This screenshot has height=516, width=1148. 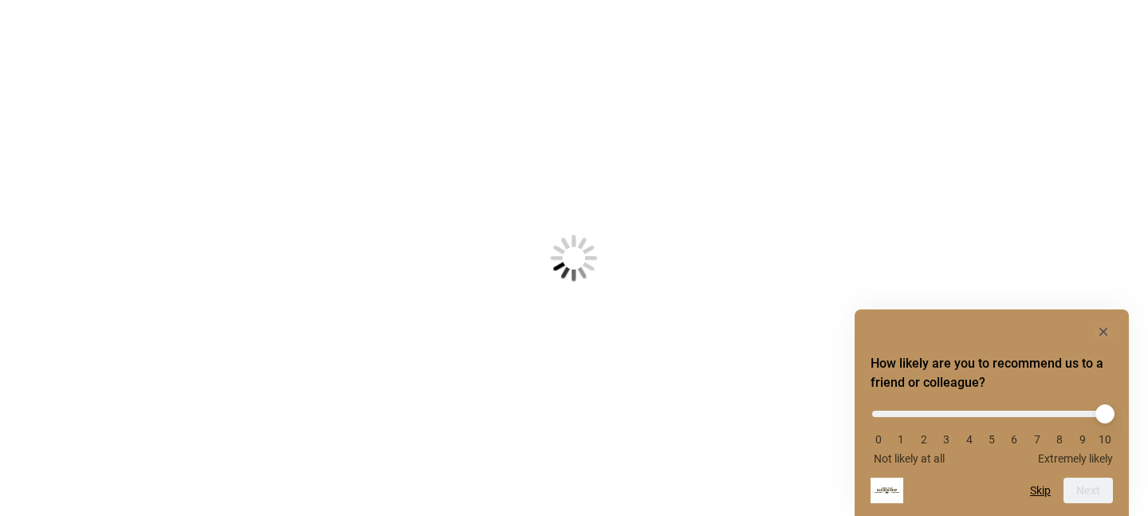 I want to click on li: 7, so click(x=1037, y=439).